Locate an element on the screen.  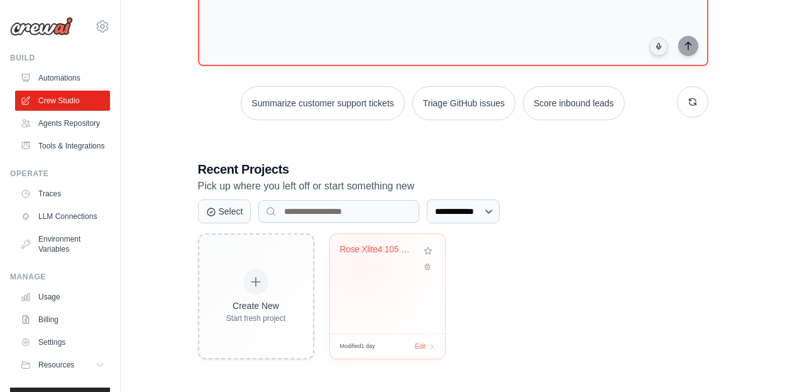
div: Create New is located at coordinates (256, 306).